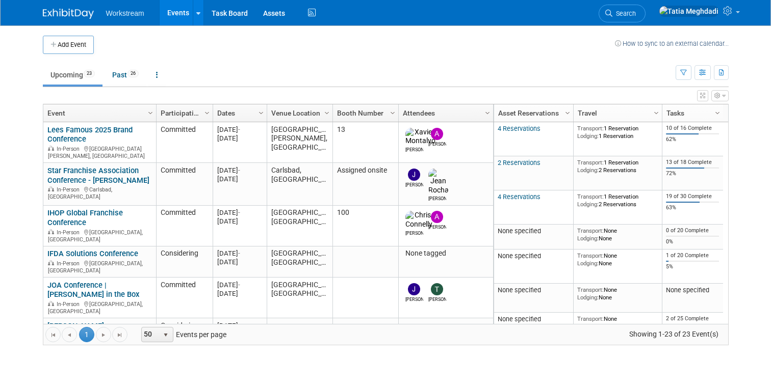  Describe the element at coordinates (298, 113) in the screenshot. I see `a: Venue Location` at that location.